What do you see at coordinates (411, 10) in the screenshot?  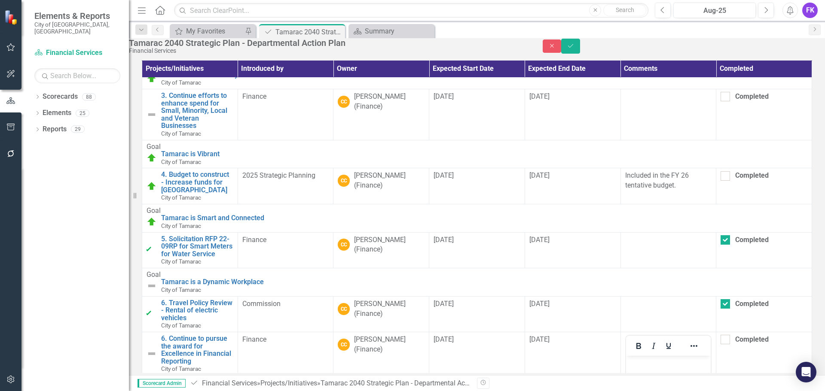 I see `input: Search ClearPoint...` at bounding box center [411, 10].